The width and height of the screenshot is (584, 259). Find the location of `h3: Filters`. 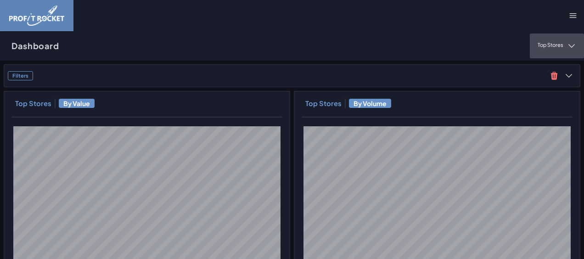

h3: Filters is located at coordinates (20, 76).